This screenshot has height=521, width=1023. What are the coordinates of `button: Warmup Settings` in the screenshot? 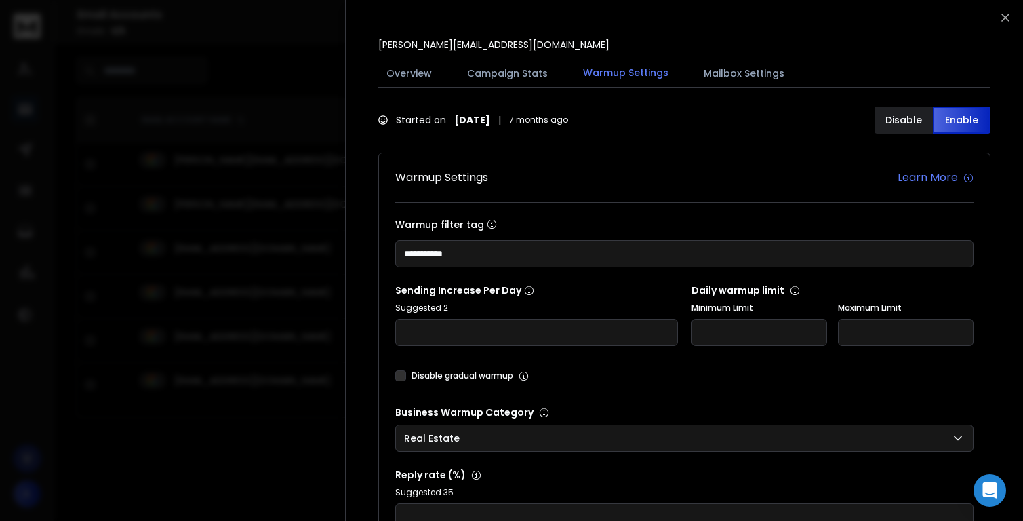 It's located at (626, 73).